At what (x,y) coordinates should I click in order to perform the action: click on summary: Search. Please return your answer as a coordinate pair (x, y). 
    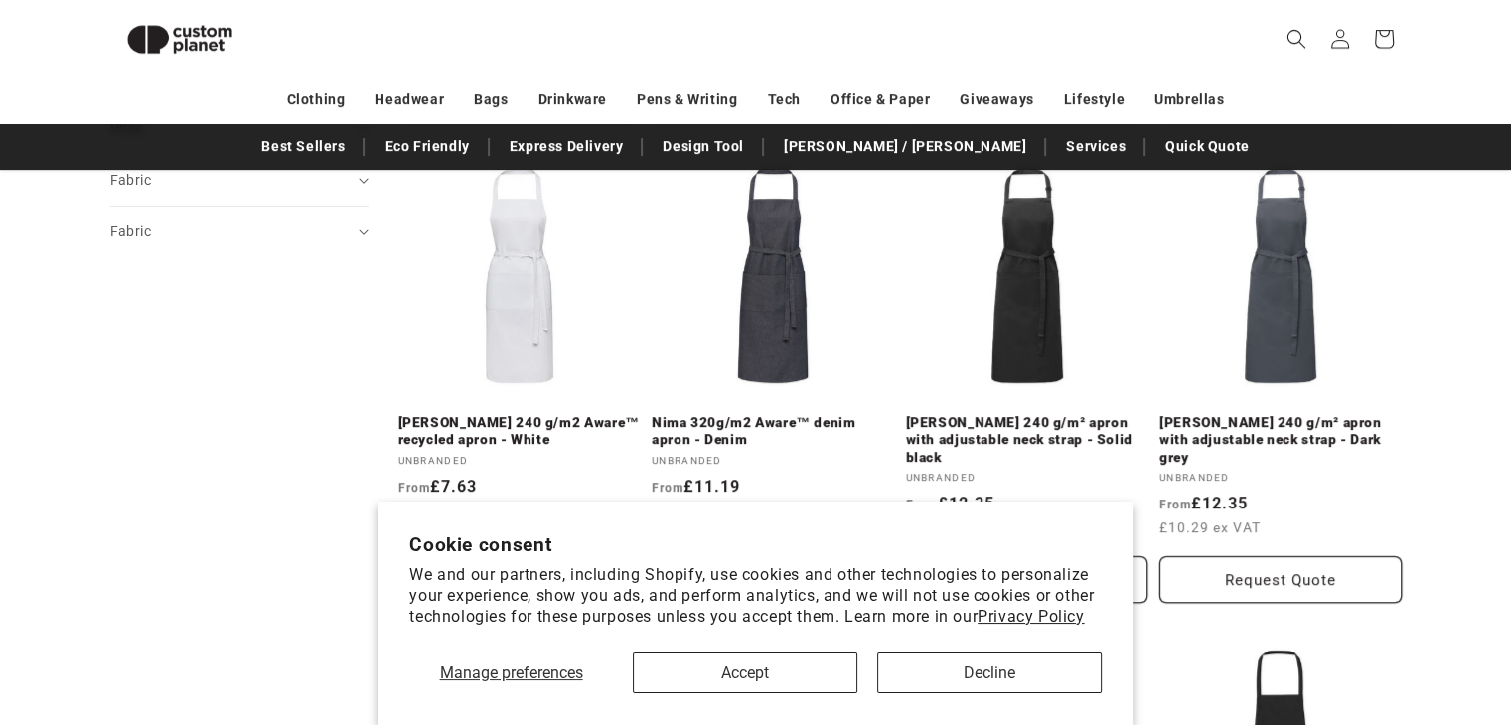
    Looking at the image, I should click on (1296, 39).